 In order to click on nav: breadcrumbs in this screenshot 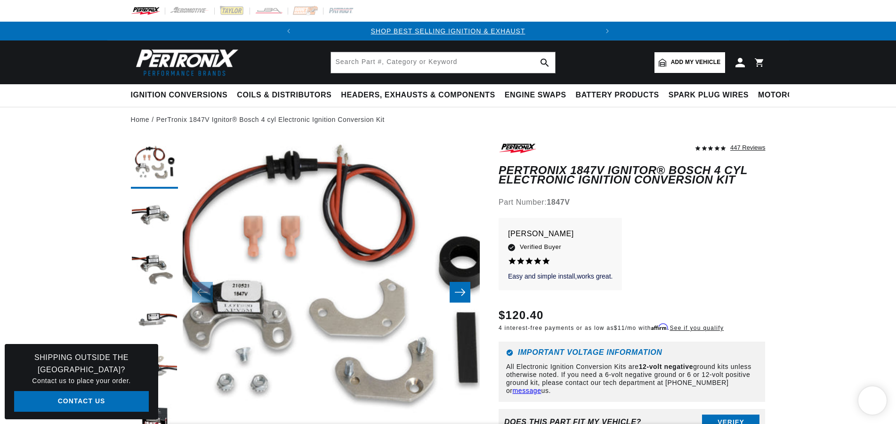, I will do `click(448, 120)`.